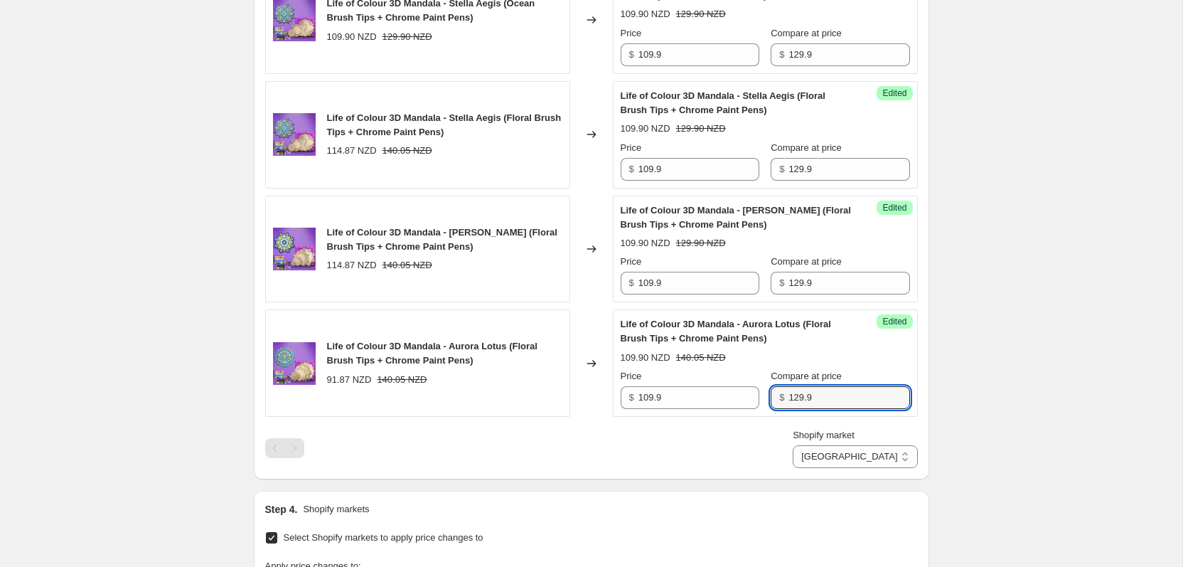 The height and width of the screenshot is (567, 1183). What do you see at coordinates (824, 435) in the screenshot?
I see `span: Shopify market` at bounding box center [824, 435].